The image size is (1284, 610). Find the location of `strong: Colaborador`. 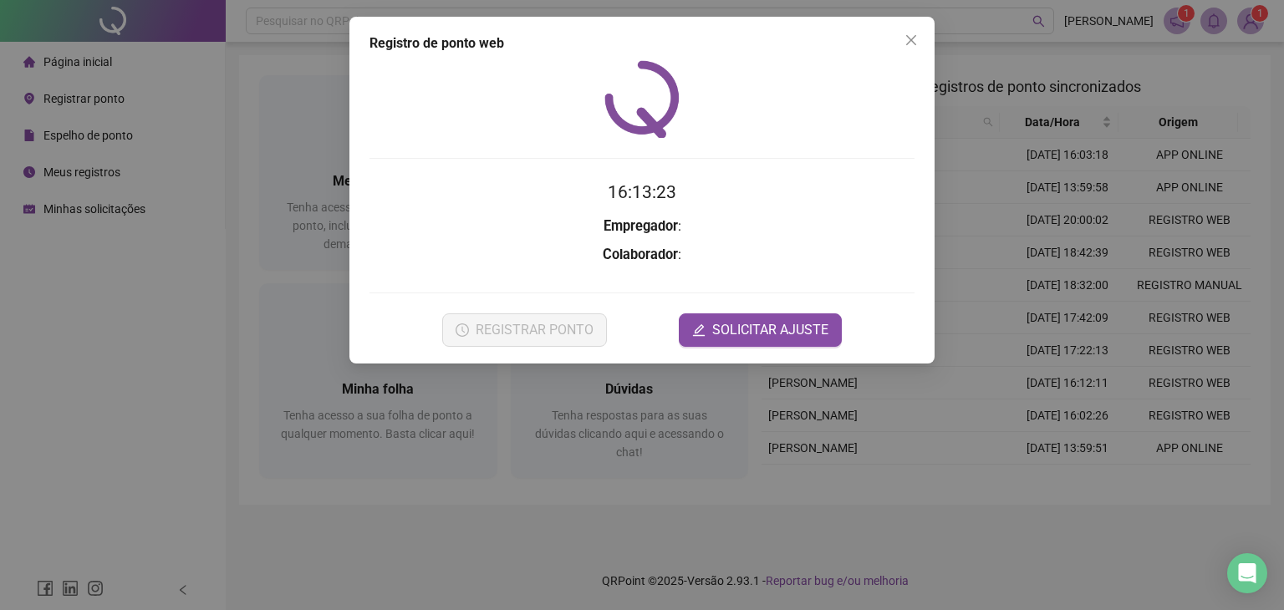

strong: Colaborador is located at coordinates (640, 254).